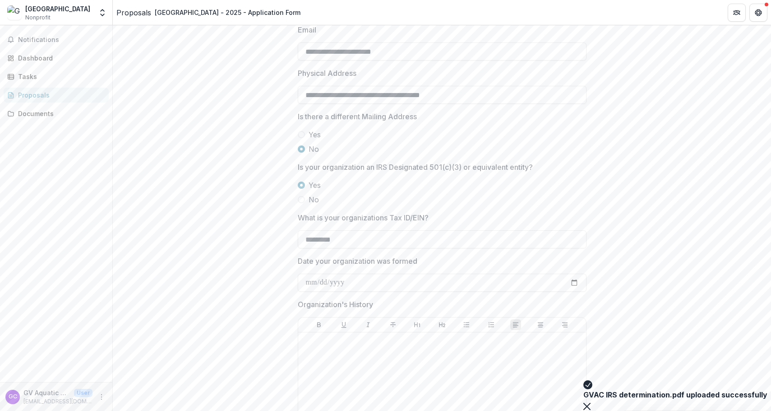  What do you see at coordinates (38, 18) in the screenshot?
I see `span: Nonprofit` at bounding box center [38, 18].